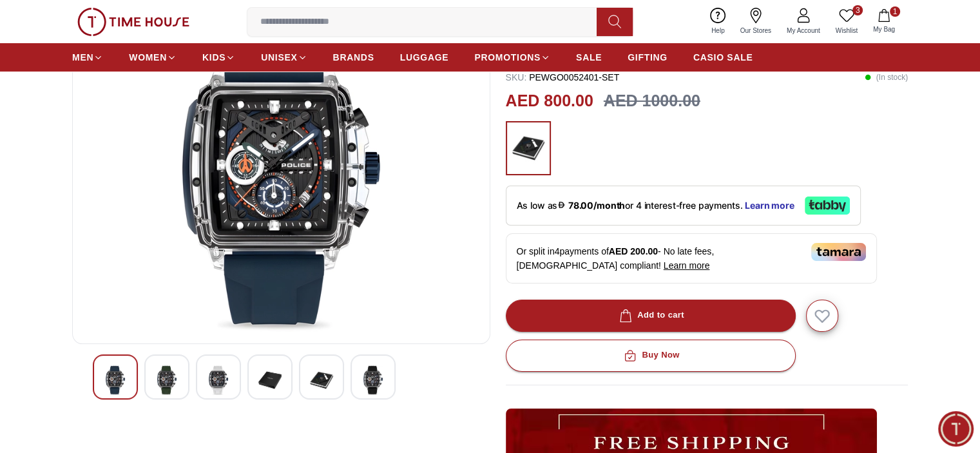 The height and width of the screenshot is (453, 980). I want to click on span: UNISEX, so click(279, 57).